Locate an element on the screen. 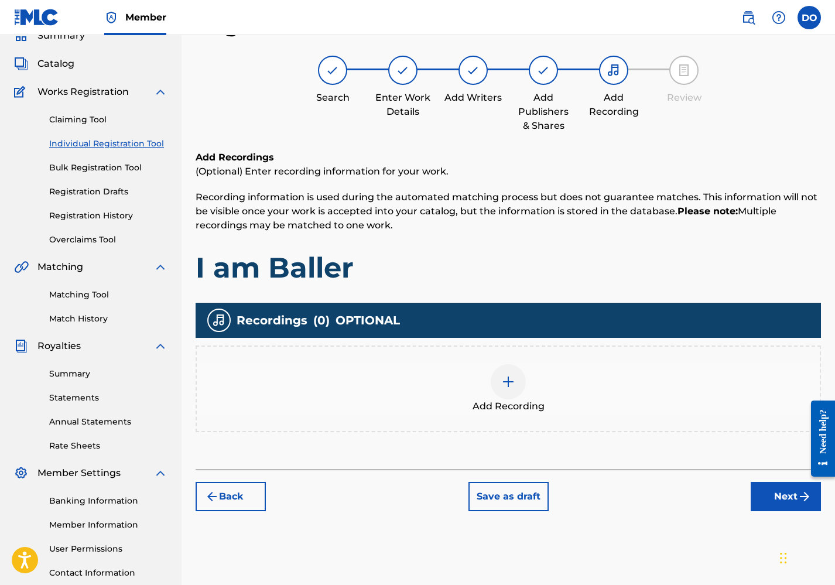 The height and width of the screenshot is (585, 835). span: (Optional) Enter recording information for your work. is located at coordinates (322, 171).